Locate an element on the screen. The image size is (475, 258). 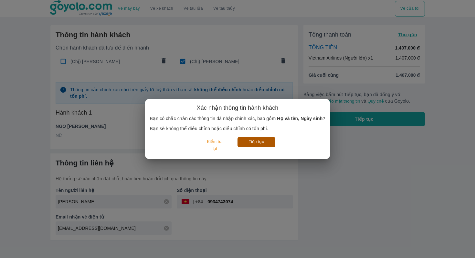
button: Kiểm tra lại is located at coordinates (215, 145).